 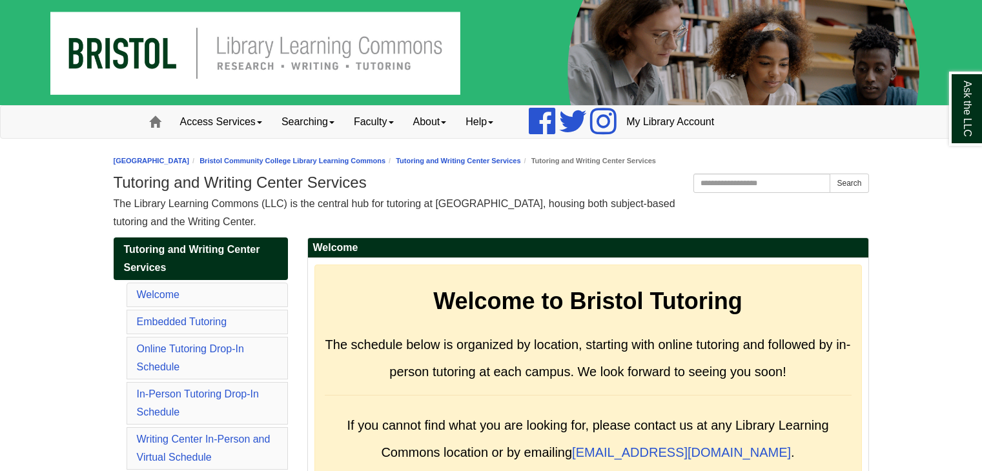 What do you see at coordinates (292, 161) in the screenshot?
I see `a: Bristol Community College Library Learning Commons` at bounding box center [292, 161].